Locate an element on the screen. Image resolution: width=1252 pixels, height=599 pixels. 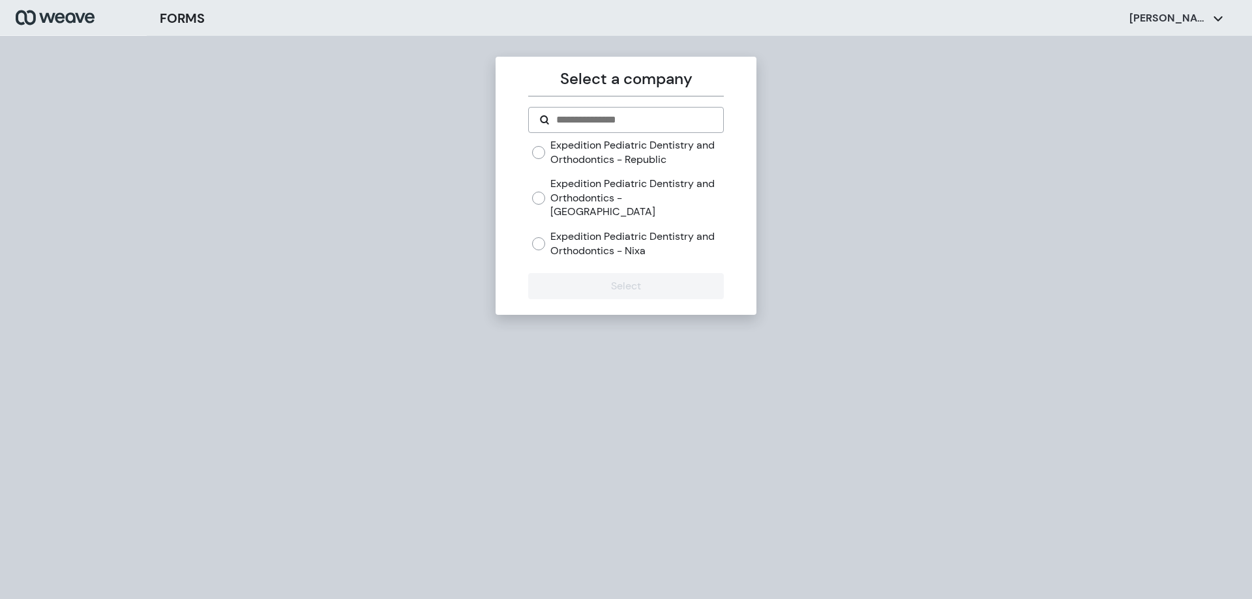
button: Select is located at coordinates (625, 286).